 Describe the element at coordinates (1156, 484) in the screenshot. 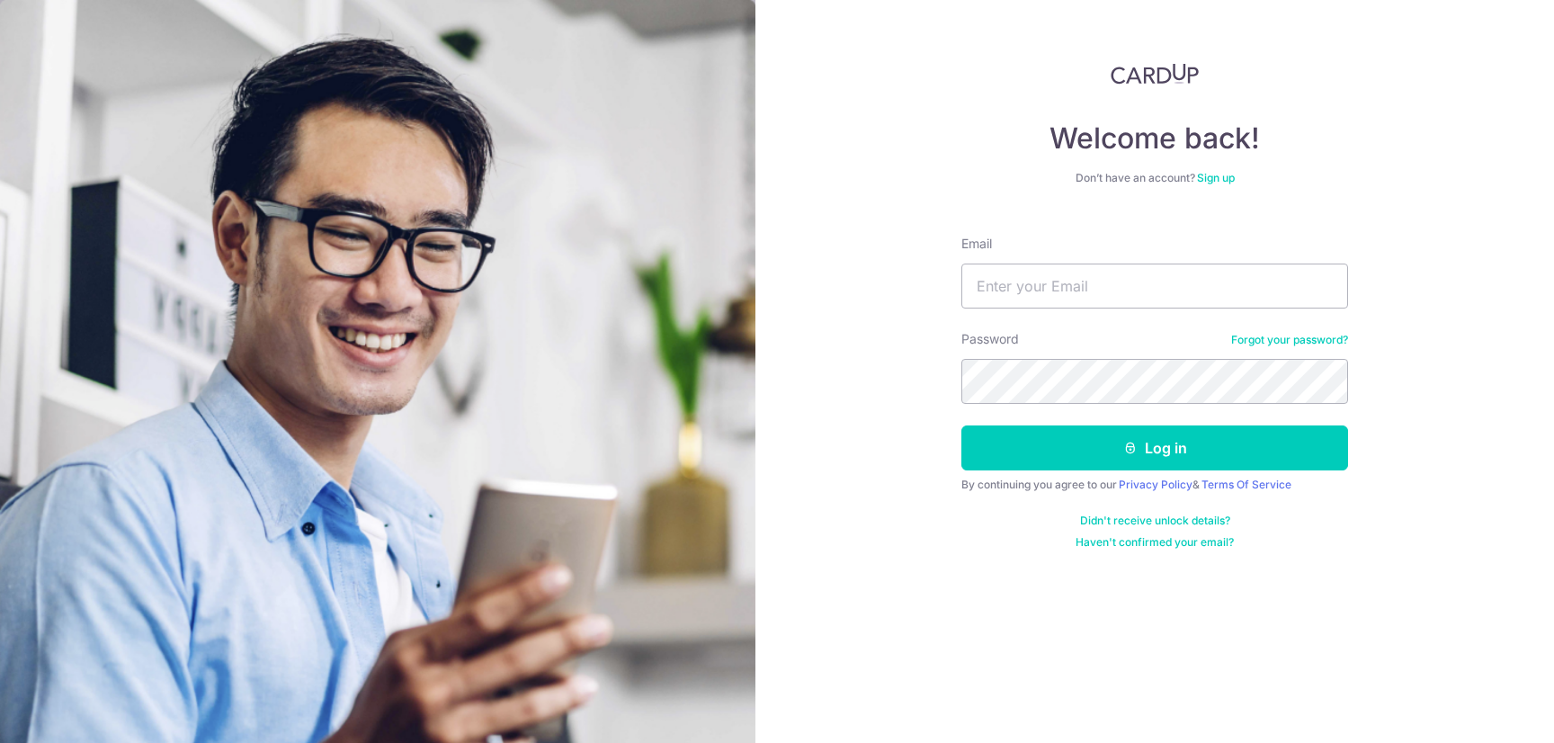

I see `a: Privacy Policy` at that location.